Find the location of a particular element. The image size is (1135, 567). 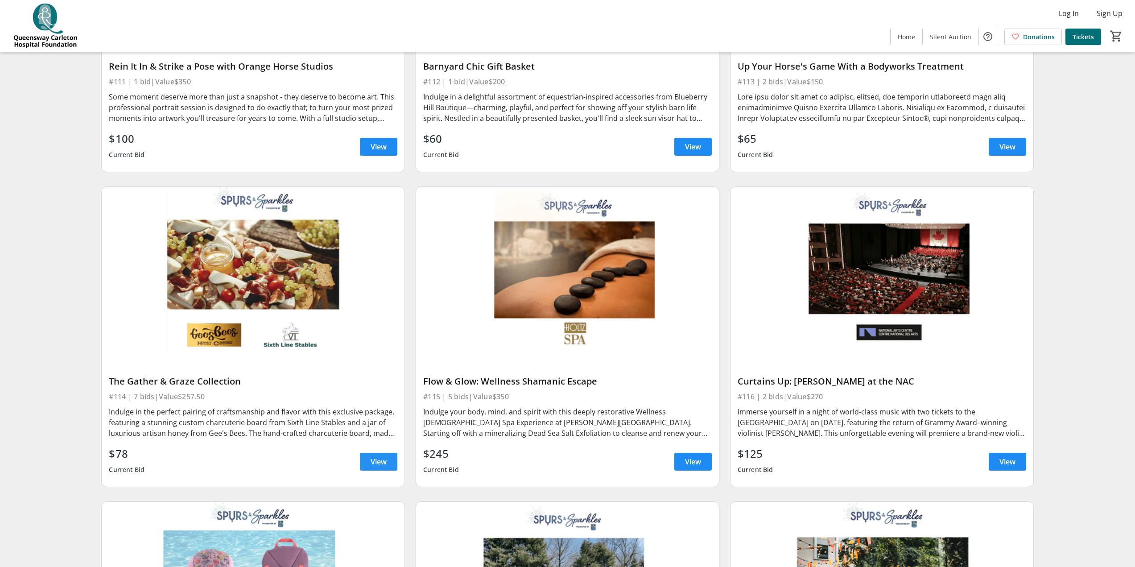

button: Sign Up is located at coordinates (1109, 13).